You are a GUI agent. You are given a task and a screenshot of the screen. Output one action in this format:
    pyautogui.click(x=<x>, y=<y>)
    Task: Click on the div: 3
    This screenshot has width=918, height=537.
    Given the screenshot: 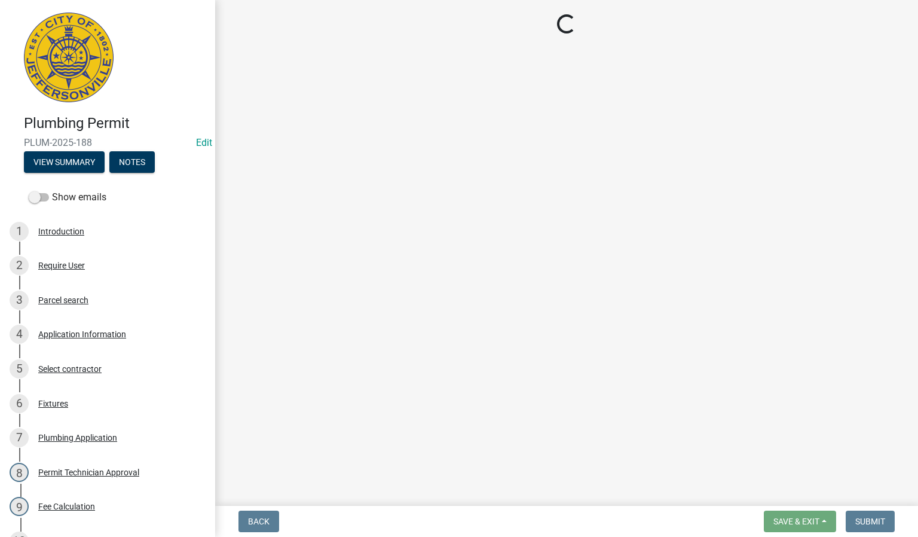 What is the action you would take?
    pyautogui.click(x=19, y=300)
    